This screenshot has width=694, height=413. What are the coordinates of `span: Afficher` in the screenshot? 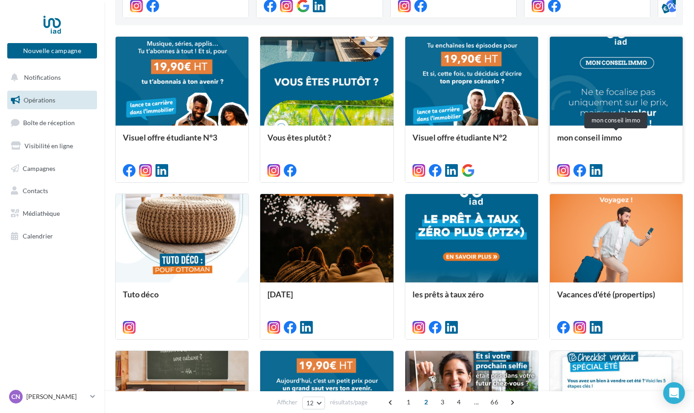 It's located at (287, 402).